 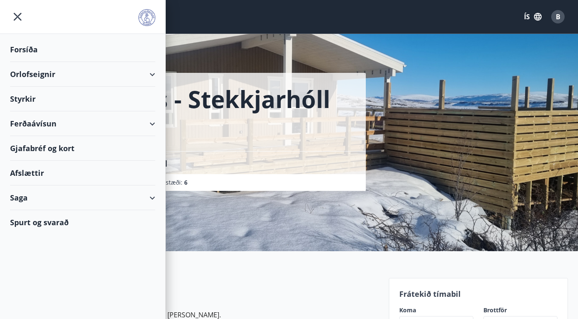 I want to click on div: Styrkir, so click(x=82, y=99).